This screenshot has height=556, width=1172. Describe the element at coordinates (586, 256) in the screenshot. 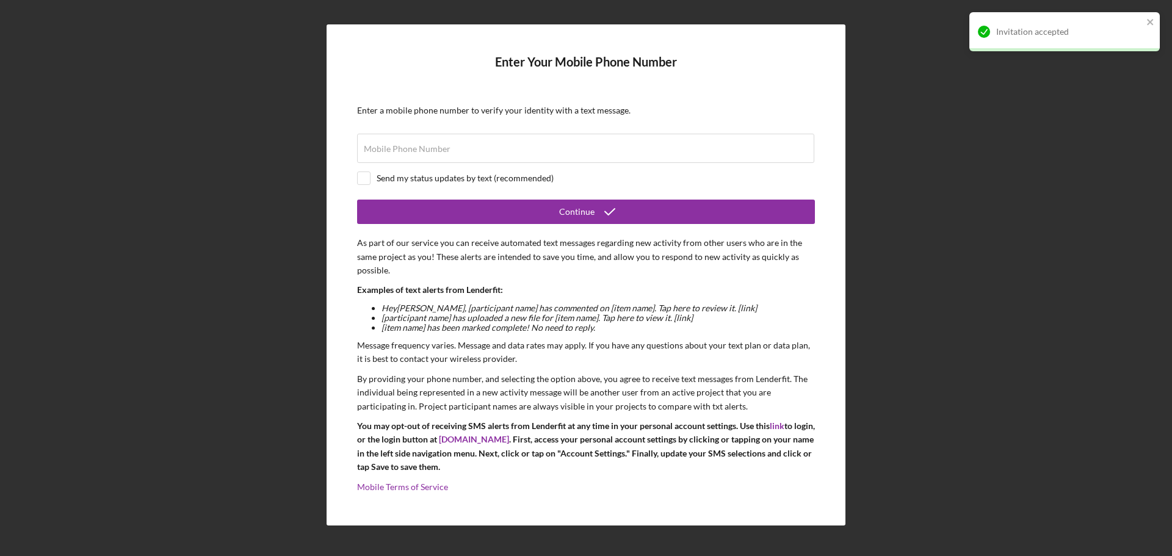

I see `p: As part of our service you can receive automated text messages regarding new activity from other ...` at that location.